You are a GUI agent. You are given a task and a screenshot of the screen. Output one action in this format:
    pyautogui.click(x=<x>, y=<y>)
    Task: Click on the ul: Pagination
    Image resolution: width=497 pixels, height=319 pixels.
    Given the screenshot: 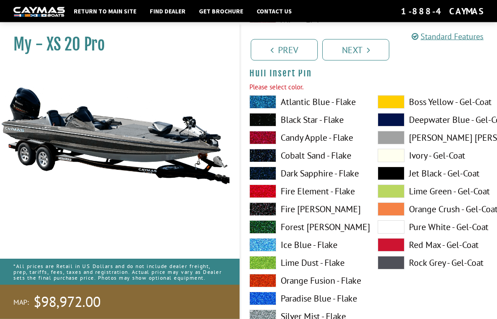 What is the action you would take?
    pyautogui.click(x=373, y=49)
    